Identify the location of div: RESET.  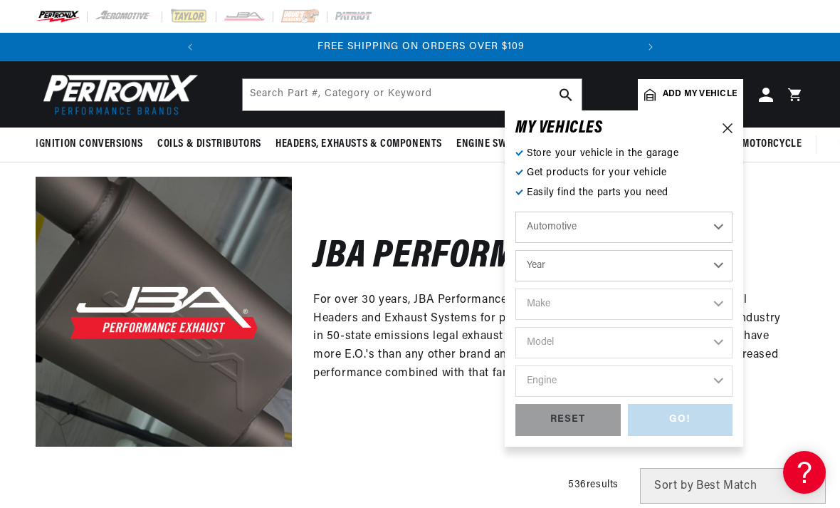
(568, 419).